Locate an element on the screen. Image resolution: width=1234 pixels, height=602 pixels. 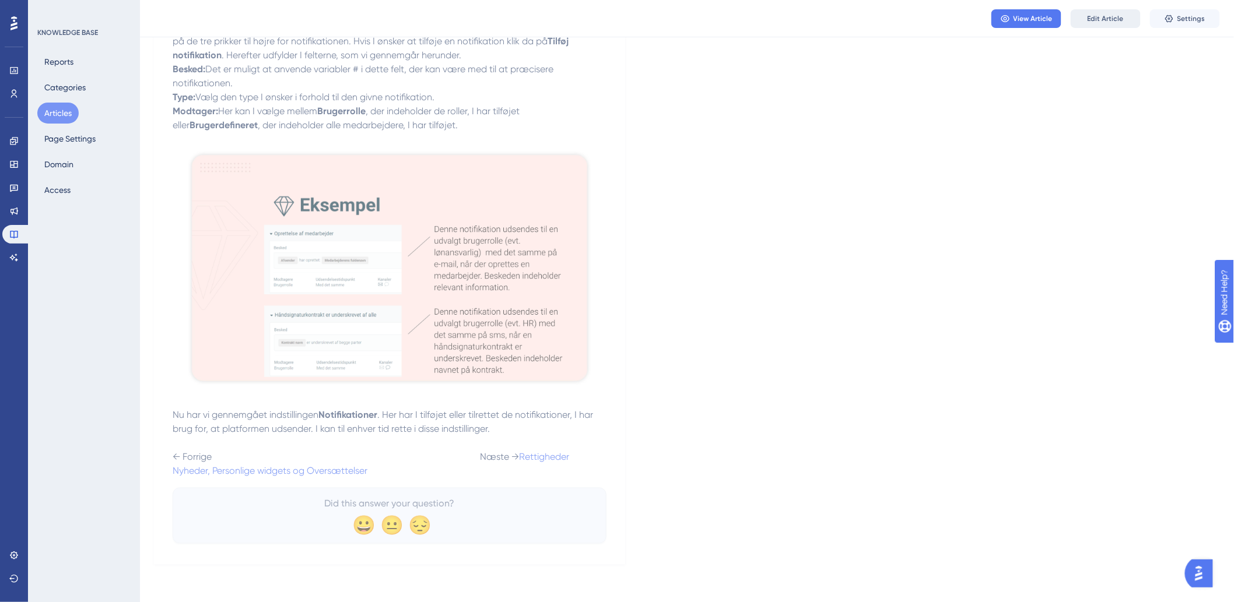
span: . Herefter udfylder I felterne, som vi gennemgår herunder. is located at coordinates (341, 55).